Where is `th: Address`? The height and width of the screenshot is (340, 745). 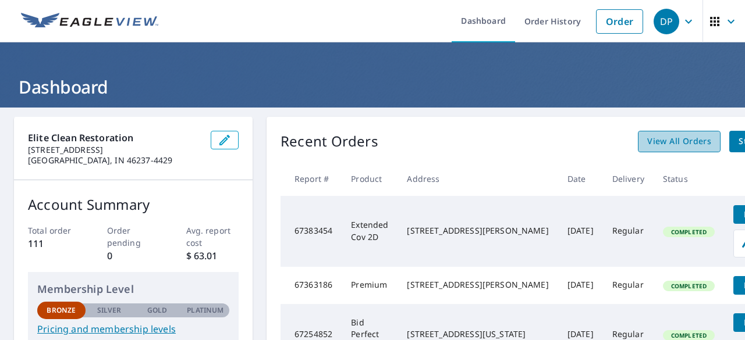
th: Address is located at coordinates (477, 179).